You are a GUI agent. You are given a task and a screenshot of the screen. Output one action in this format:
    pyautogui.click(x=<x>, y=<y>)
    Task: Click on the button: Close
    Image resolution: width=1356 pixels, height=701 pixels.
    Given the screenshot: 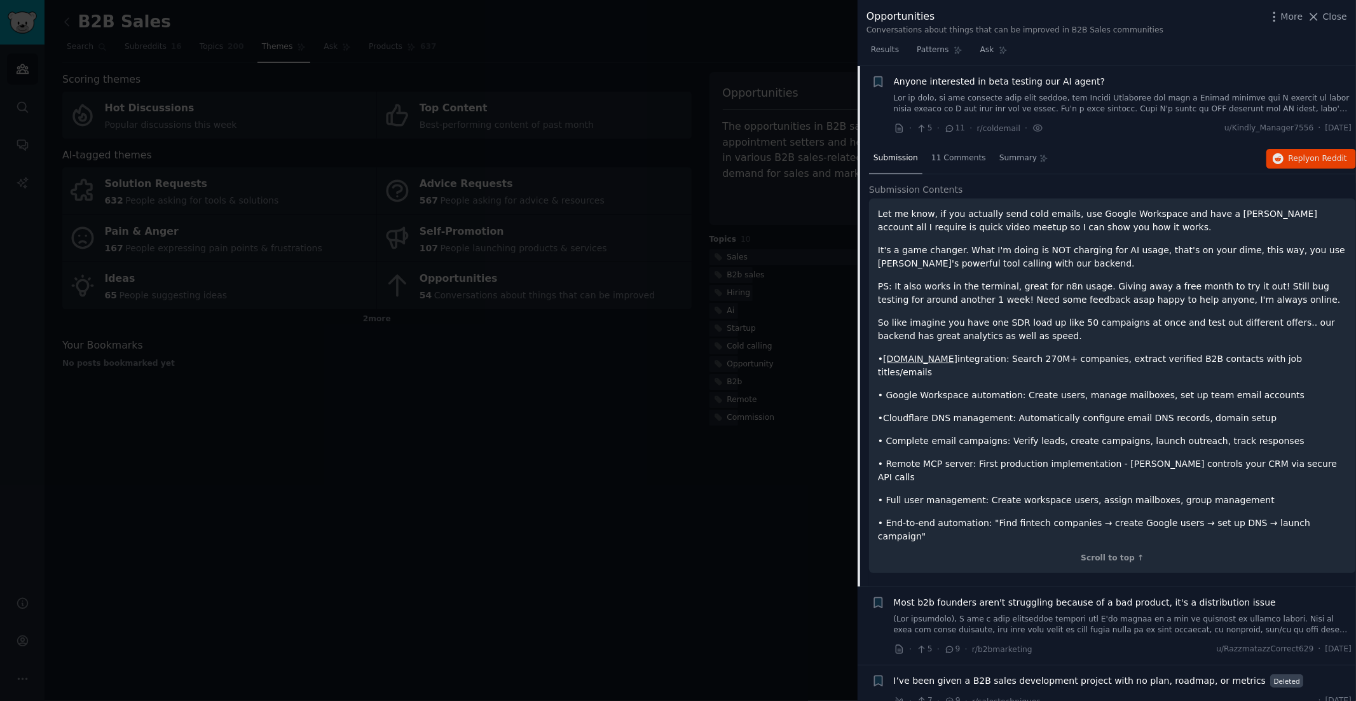 What is the action you would take?
    pyautogui.click(x=1327, y=17)
    